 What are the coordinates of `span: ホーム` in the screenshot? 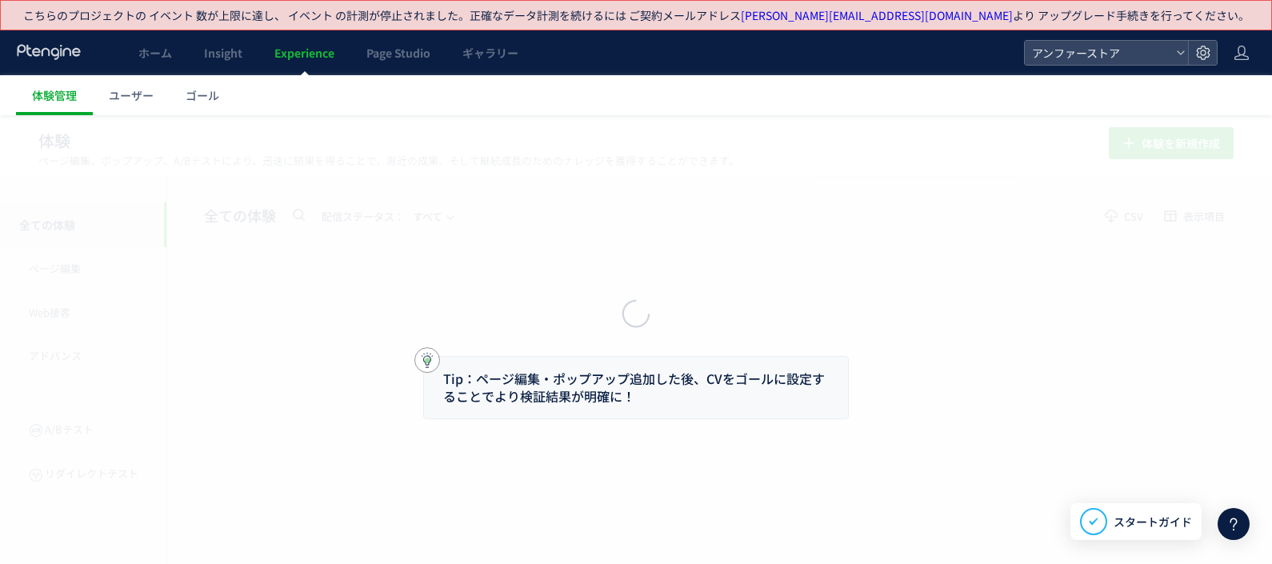 It's located at (155, 53).